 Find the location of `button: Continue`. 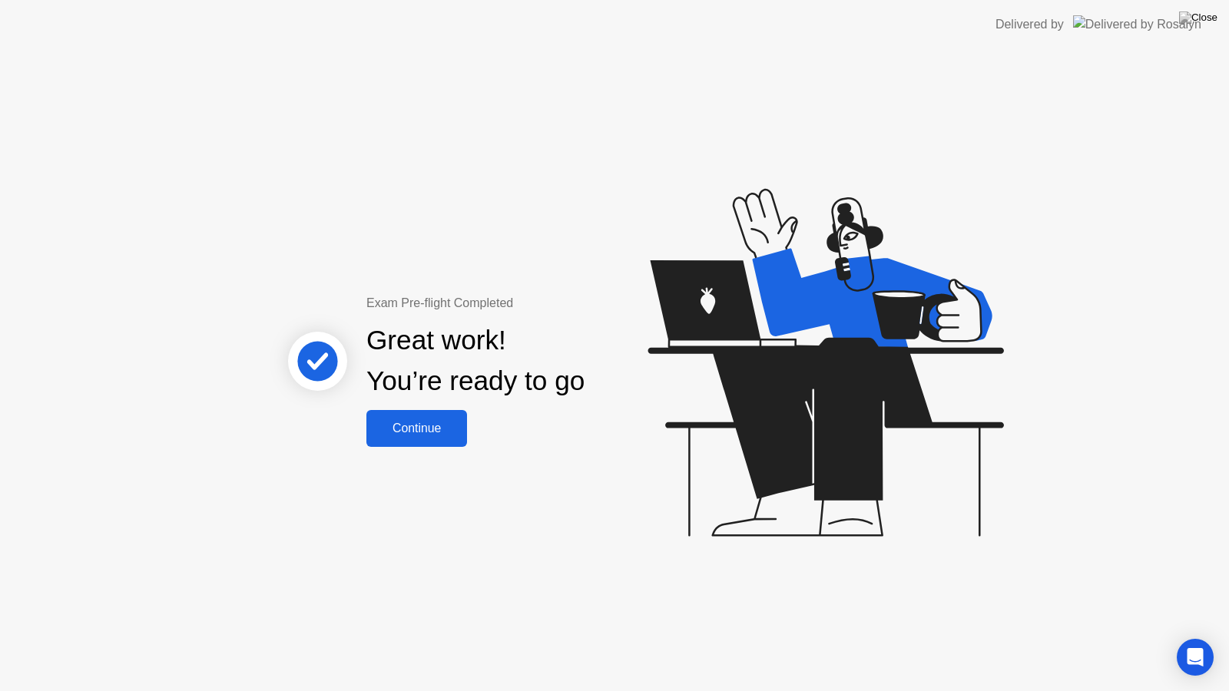

button: Continue is located at coordinates (416, 429).